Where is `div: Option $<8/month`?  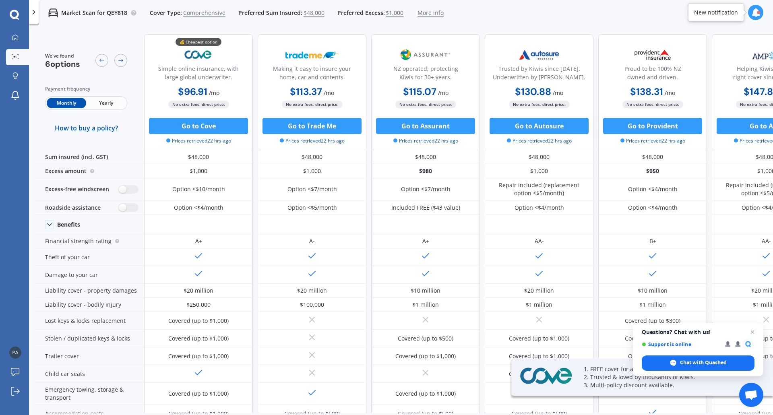
div: Option $<8/month is located at coordinates (652, 356).